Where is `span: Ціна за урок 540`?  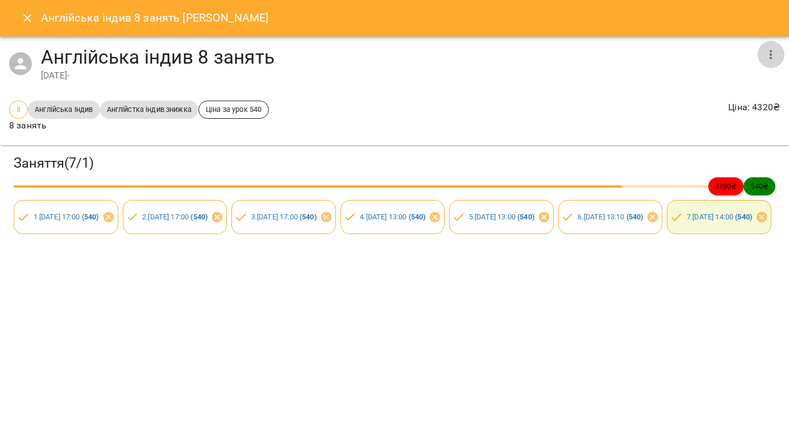
span: Ціна за урок 540 is located at coordinates (234, 109).